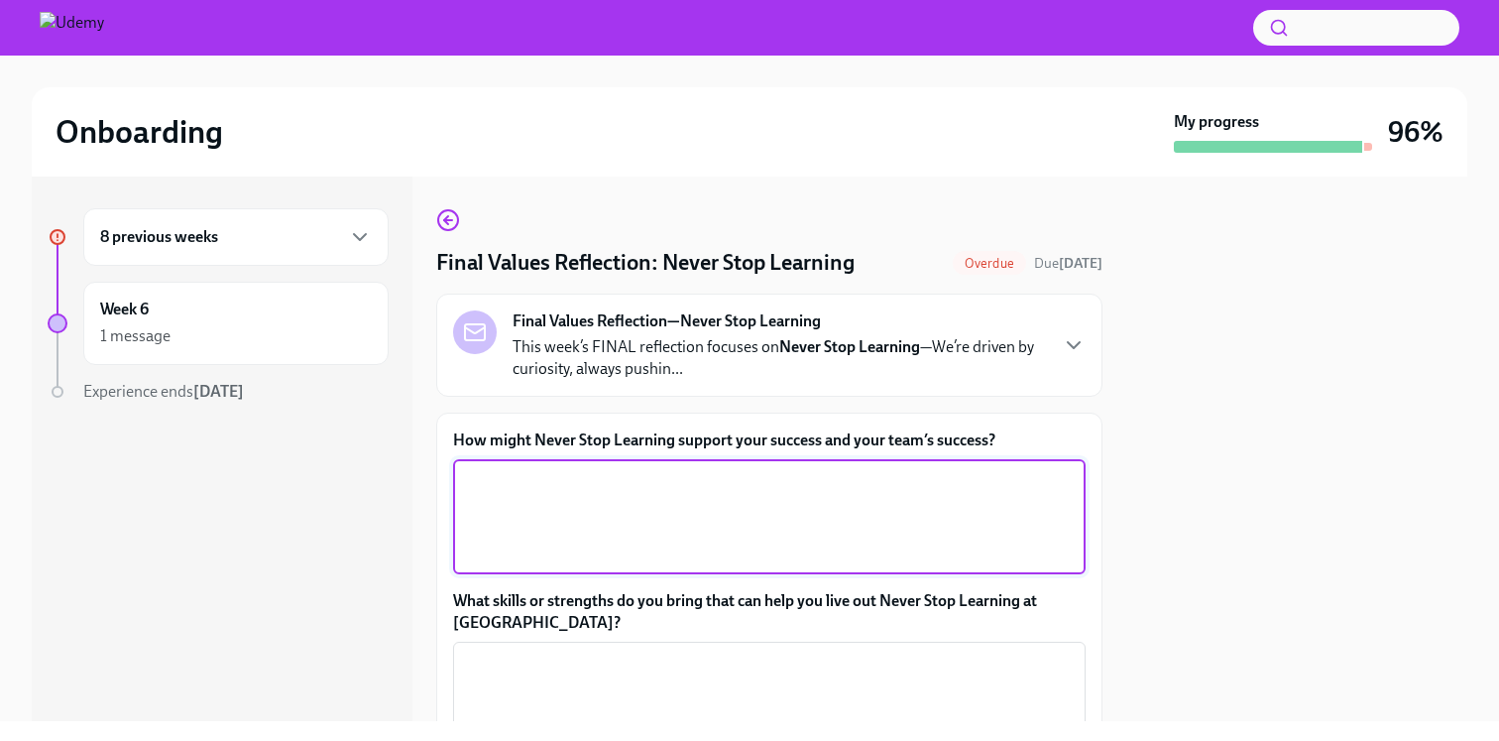 This screenshot has width=1499, height=741. What do you see at coordinates (779, 358) in the screenshot?
I see `p: This week’s FINAL reflection focuses on —We’re driven by curiosity, always pushin...` at bounding box center [779, 358].